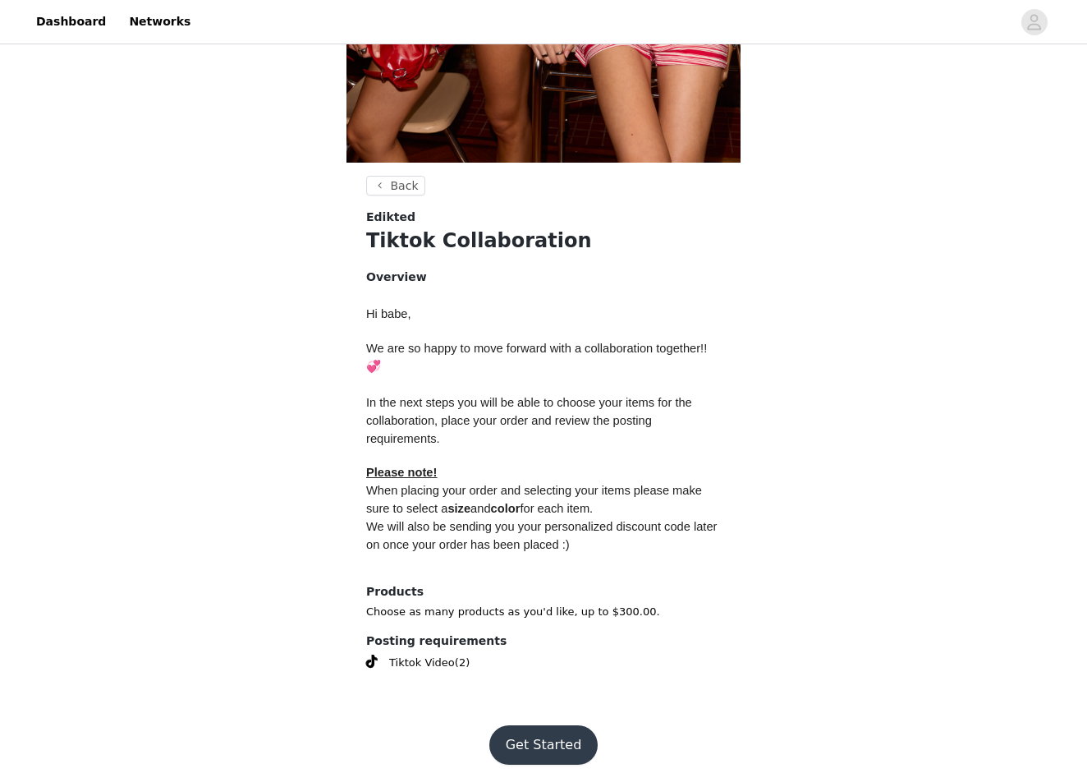  I want to click on span: In the next steps you will be able to choose your items for the collaboration, place your order a..., so click(530, 420).